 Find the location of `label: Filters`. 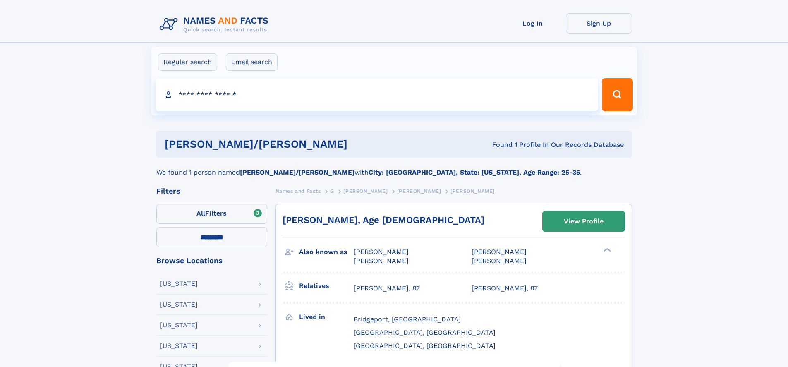

label: Filters is located at coordinates (212, 214).